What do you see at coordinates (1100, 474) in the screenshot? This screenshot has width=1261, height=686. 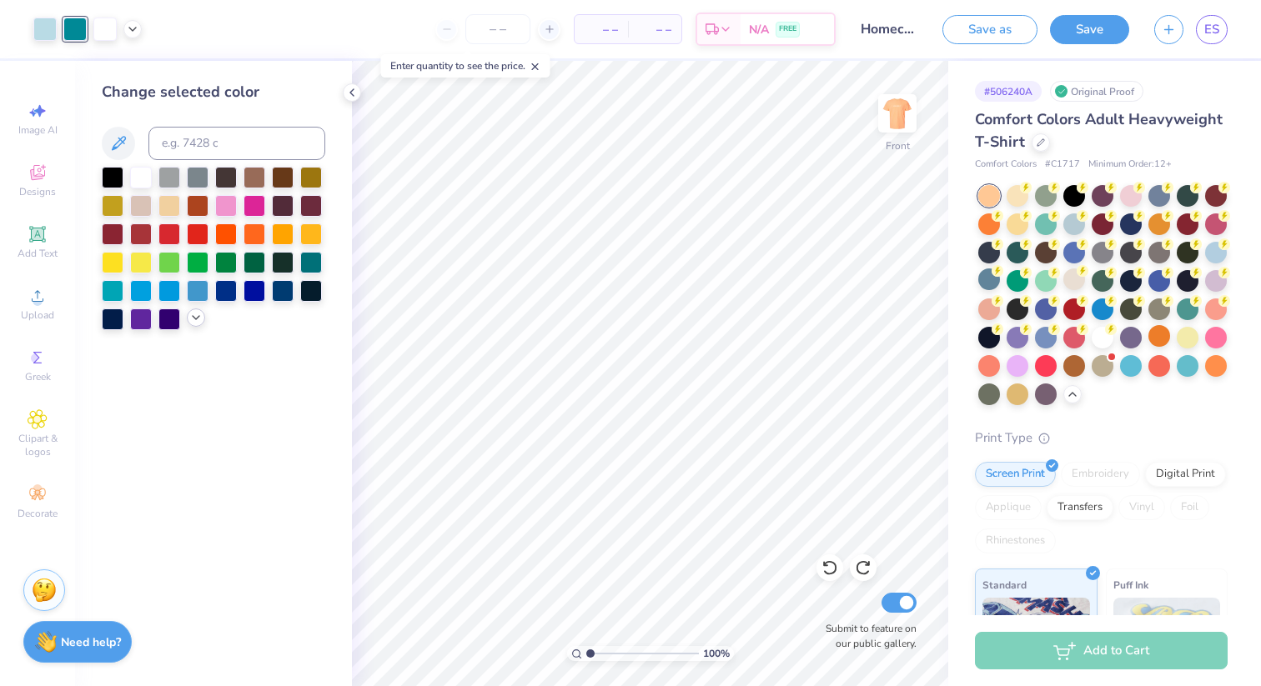 I see `div: Embroidery` at bounding box center [1100, 474].